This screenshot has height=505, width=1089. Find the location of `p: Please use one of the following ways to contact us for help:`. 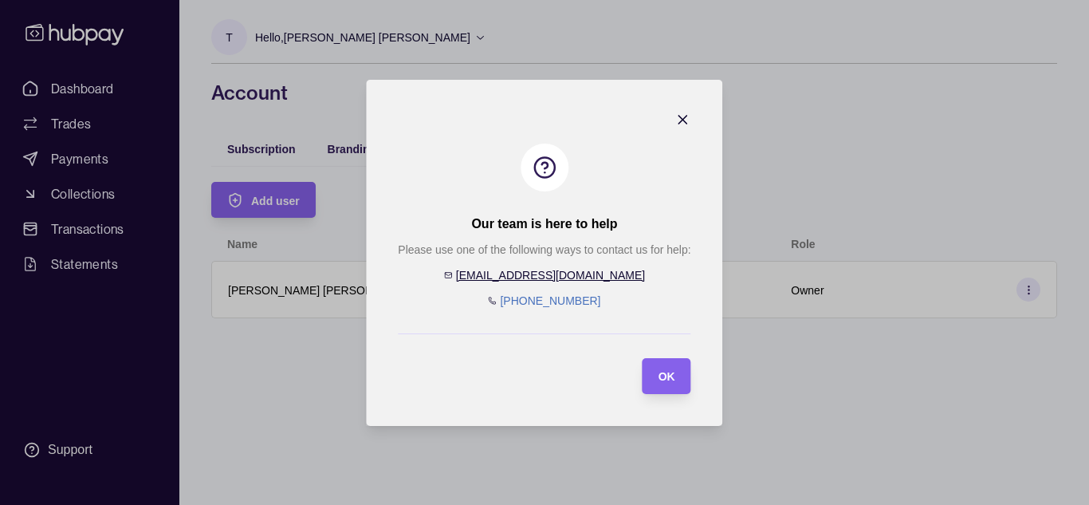

p: Please use one of the following ways to contact us for help: is located at coordinates (544, 249).